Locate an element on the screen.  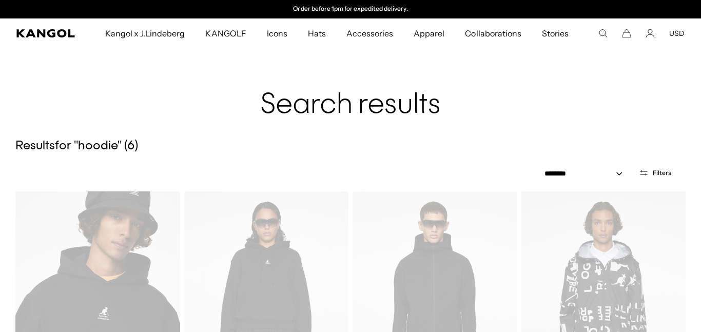
a: Icons is located at coordinates (277, 33).